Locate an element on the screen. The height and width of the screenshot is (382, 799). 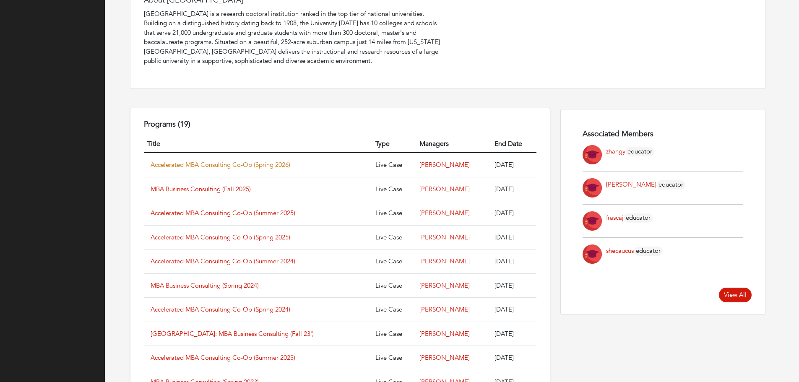
a: frascaj is located at coordinates (615, 218).